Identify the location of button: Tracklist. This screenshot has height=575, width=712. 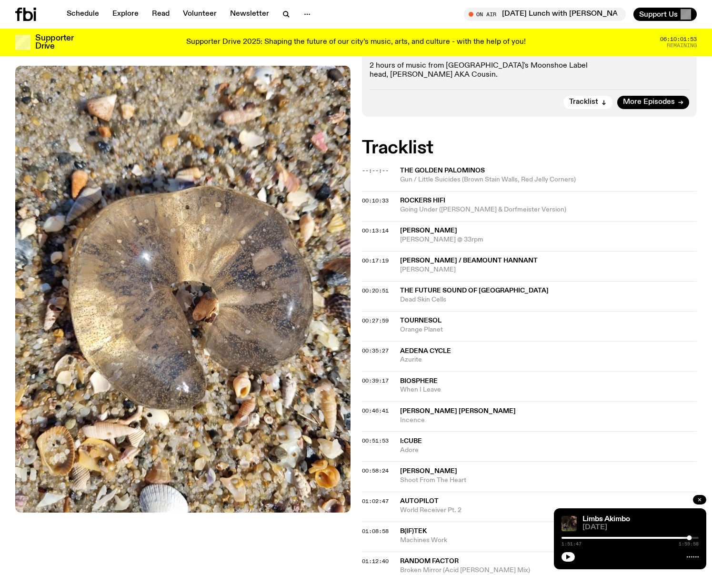
(588, 102).